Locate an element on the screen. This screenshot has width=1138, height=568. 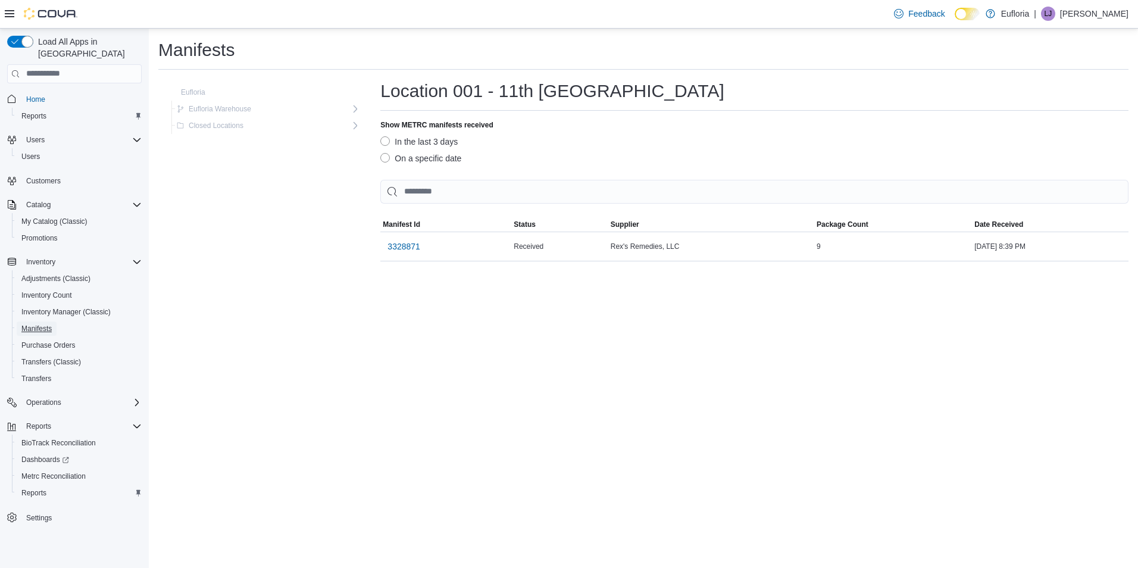
img: Cova is located at coordinates (51, 14).